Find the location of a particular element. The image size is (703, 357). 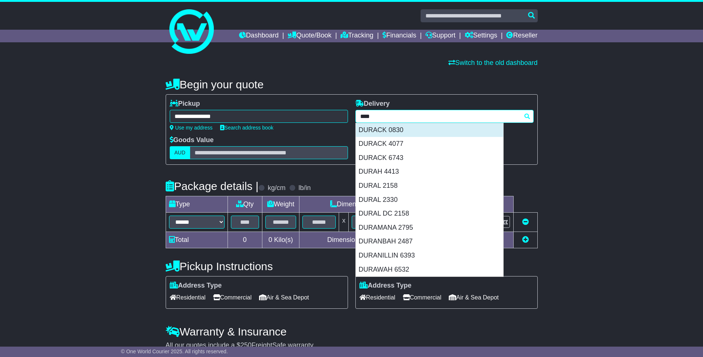

h4: Begin your quote is located at coordinates (352, 84).